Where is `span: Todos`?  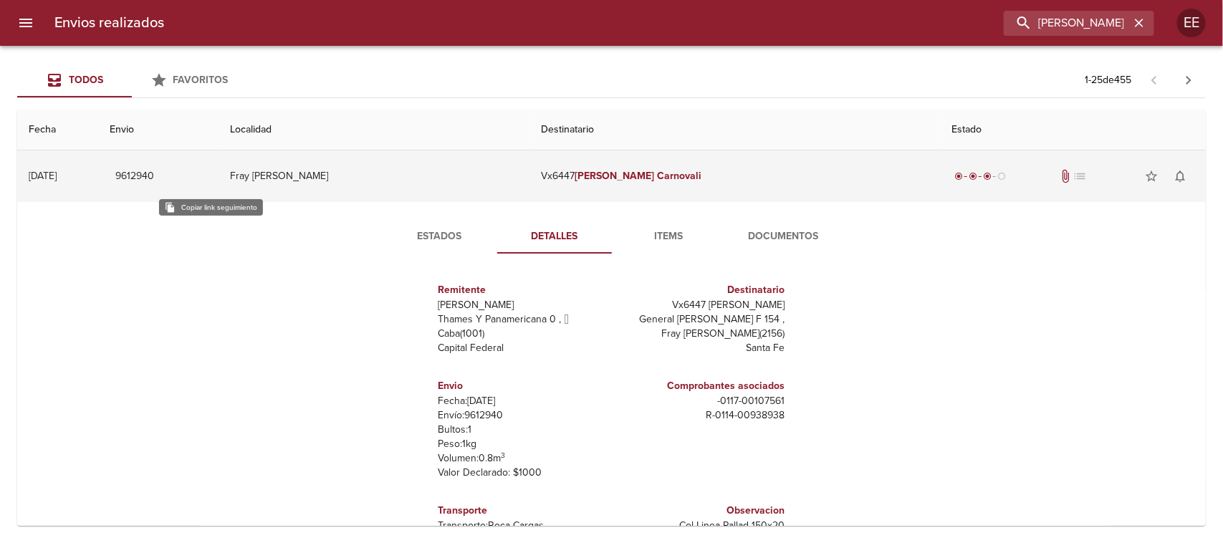 span: Todos is located at coordinates (86, 80).